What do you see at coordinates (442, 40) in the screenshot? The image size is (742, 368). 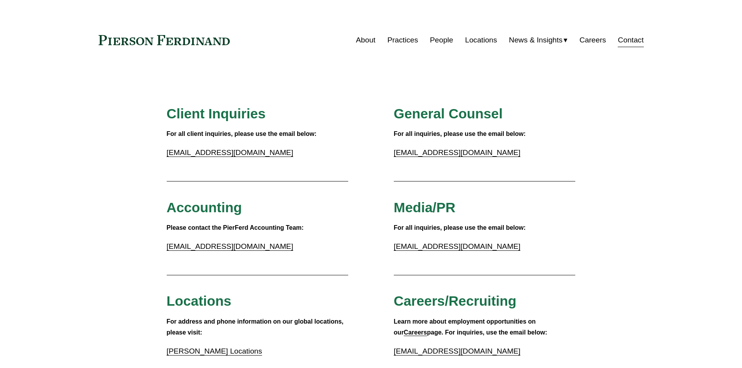 I see `a: People` at bounding box center [442, 40].